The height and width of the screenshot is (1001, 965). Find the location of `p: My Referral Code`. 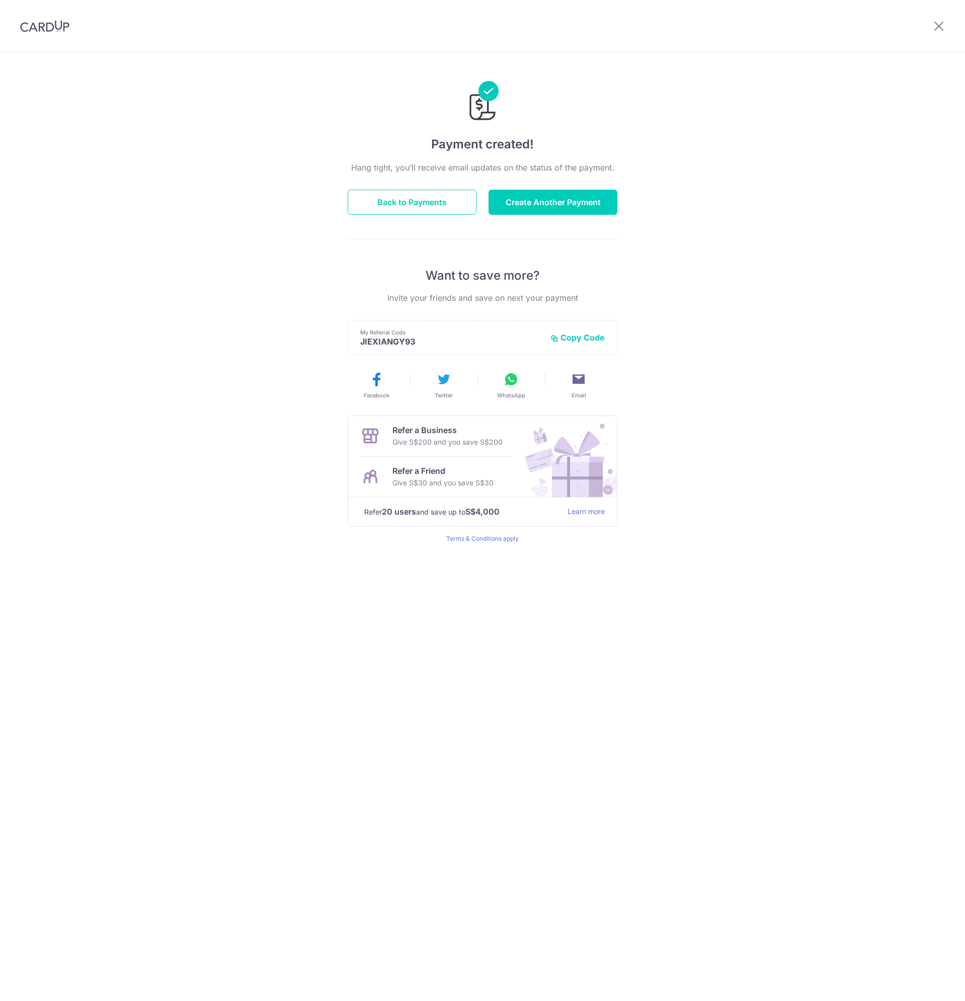

p: My Referral Code is located at coordinates (451, 333).